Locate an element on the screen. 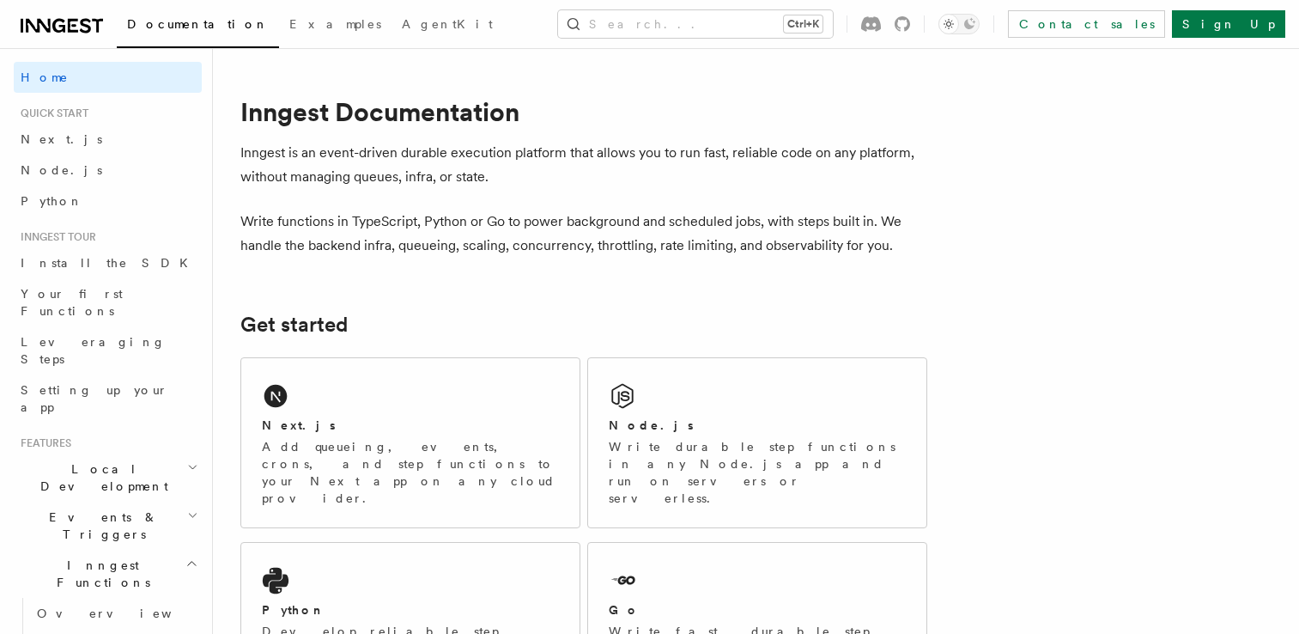 The width and height of the screenshot is (1299, 634). a: Install the SDK is located at coordinates (107, 263).